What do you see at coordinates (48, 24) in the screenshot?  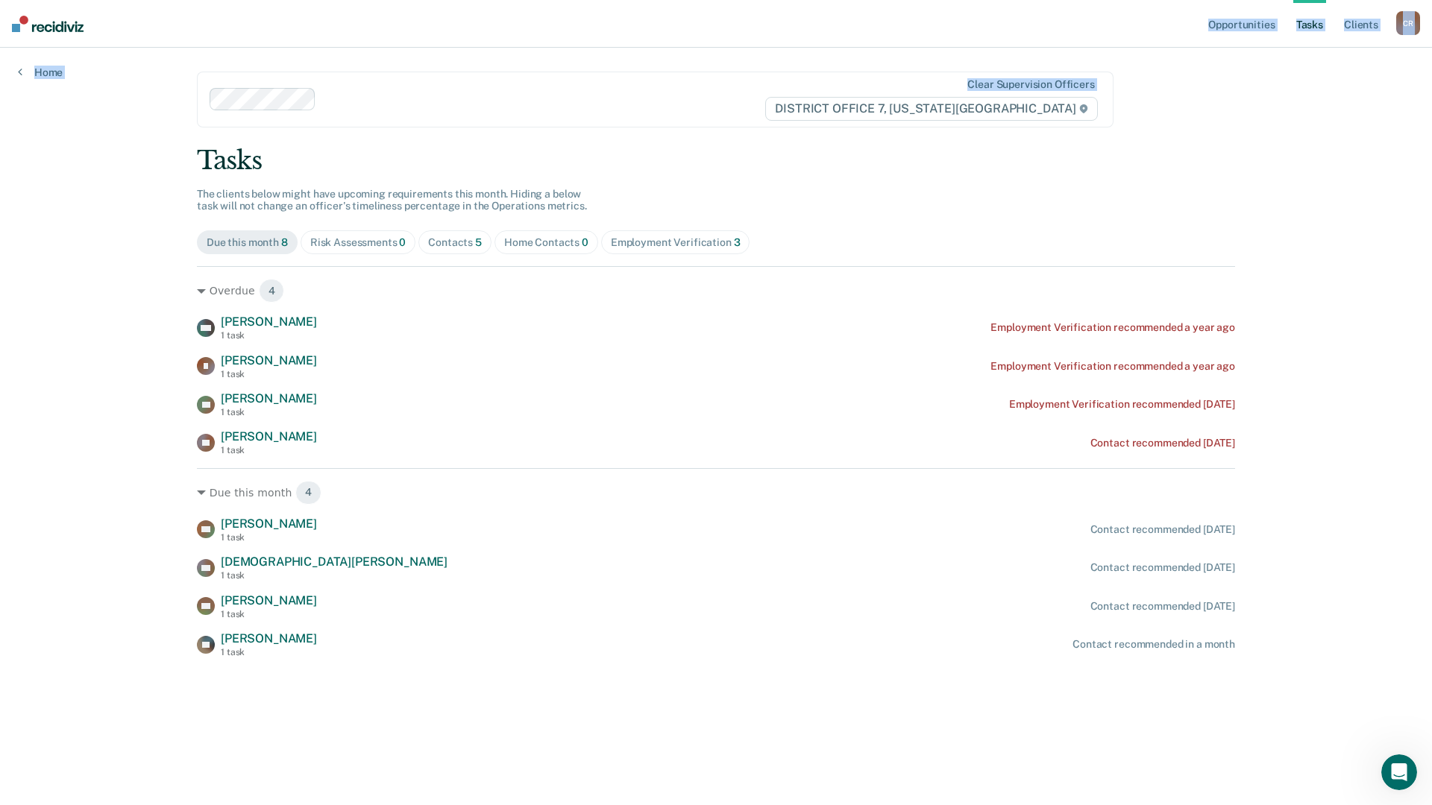 I see `img: Recidiviz` at bounding box center [48, 24].